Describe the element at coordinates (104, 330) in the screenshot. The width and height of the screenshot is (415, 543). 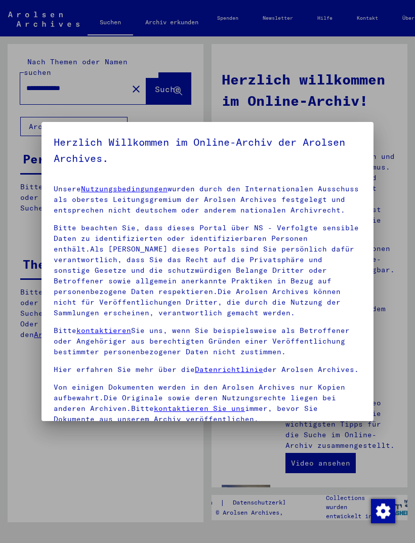
I see `a: kontaktieren` at that location.